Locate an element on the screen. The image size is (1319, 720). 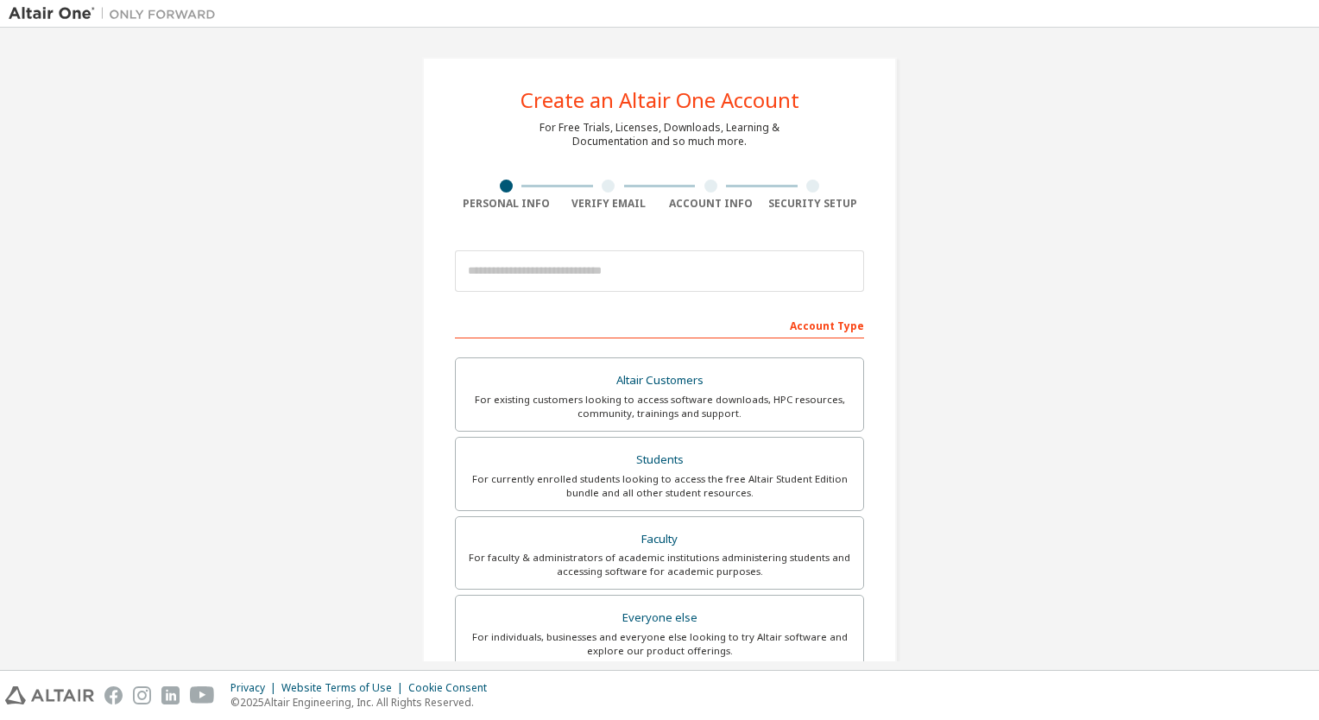
div: Account Type is located at coordinates (660, 325).